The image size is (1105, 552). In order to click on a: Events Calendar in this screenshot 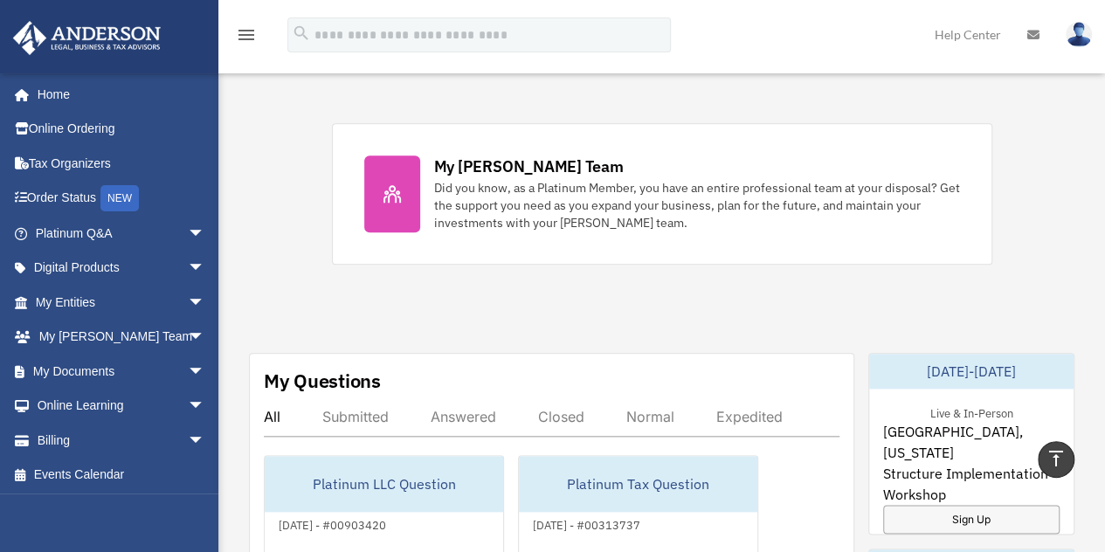, I will do `click(121, 475)`.